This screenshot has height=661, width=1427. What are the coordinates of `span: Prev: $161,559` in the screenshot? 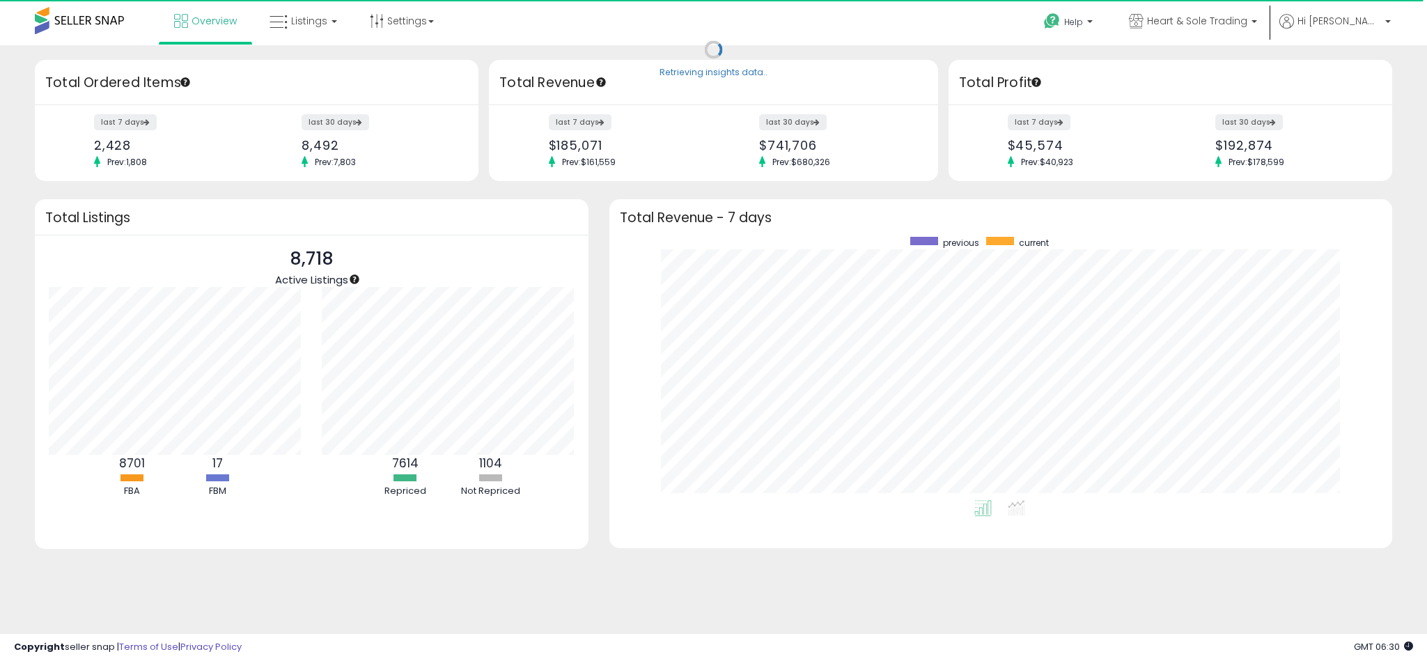 It's located at (589, 162).